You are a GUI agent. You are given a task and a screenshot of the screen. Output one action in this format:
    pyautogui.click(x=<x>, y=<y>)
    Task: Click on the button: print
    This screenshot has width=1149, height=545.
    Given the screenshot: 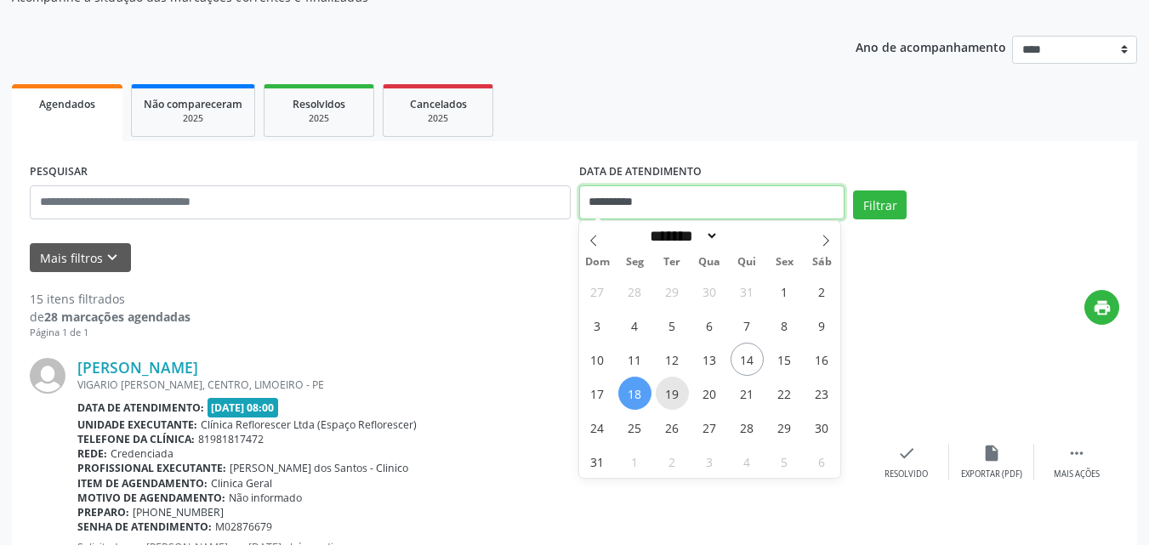 What is the action you would take?
    pyautogui.click(x=1102, y=307)
    